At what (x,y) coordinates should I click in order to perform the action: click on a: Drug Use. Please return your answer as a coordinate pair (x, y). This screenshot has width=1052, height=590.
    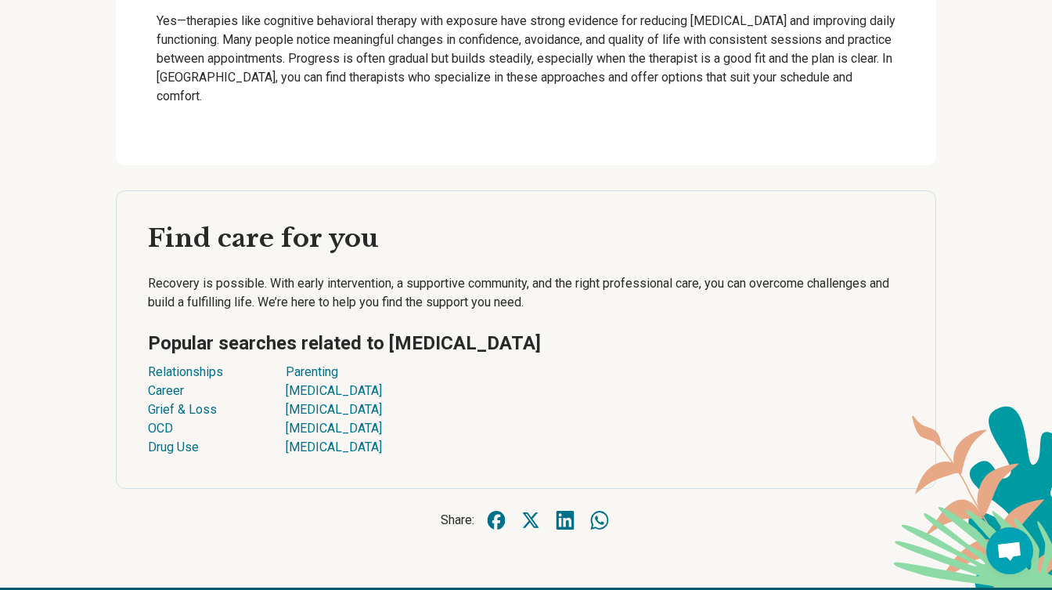
    Looking at the image, I should click on (204, 447).